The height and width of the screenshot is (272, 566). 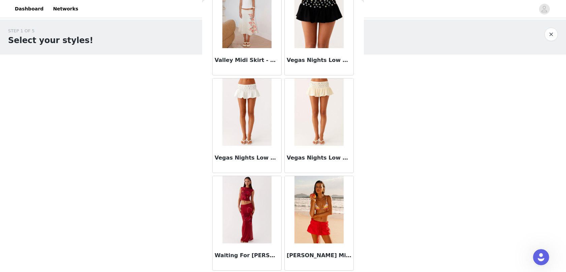 What do you see at coordinates (247, 158) in the screenshot?
I see `h3: Vegas Nights Low Rise Skort - White` at bounding box center [247, 158].